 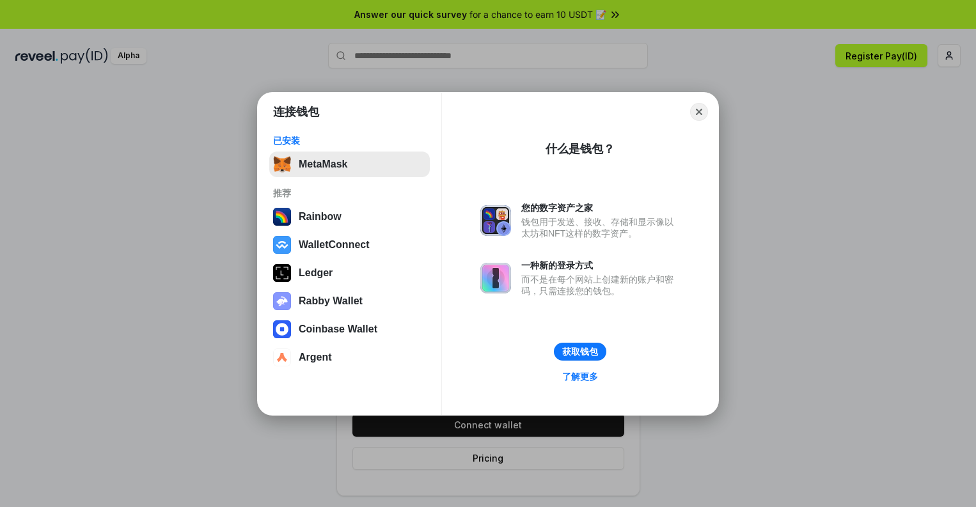 What do you see at coordinates (315, 358) in the screenshot?
I see `div: Argent` at bounding box center [315, 358].